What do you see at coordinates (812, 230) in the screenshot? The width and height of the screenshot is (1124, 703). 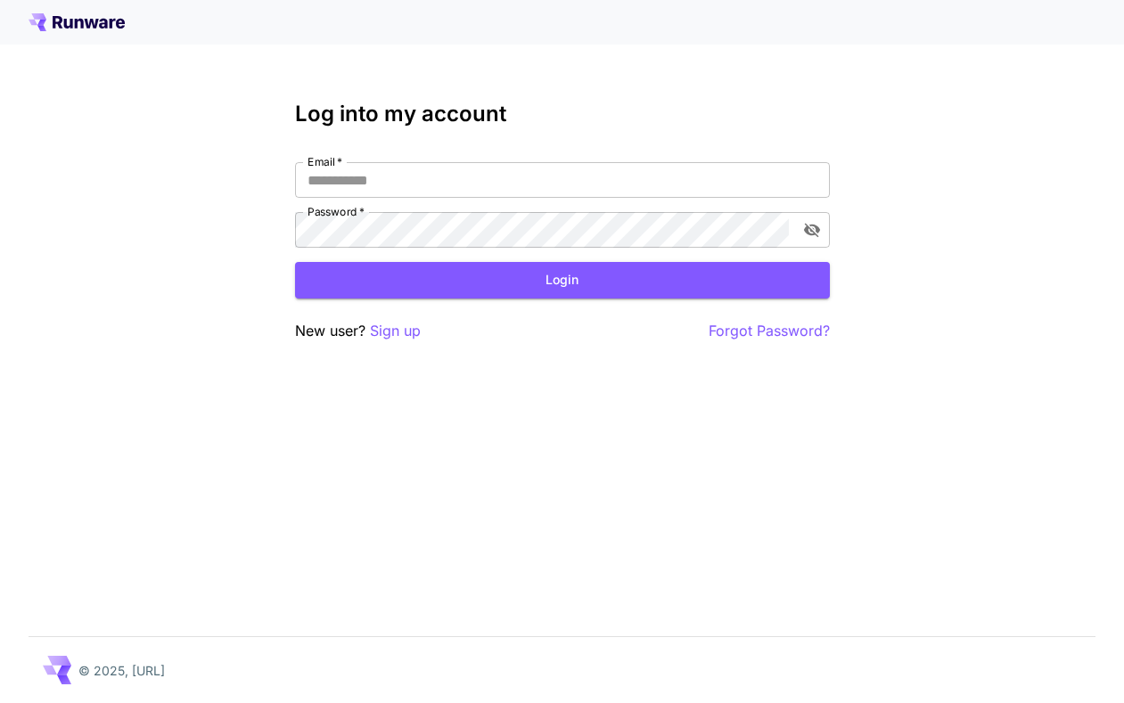 I see `button: toggle password visibility` at bounding box center [812, 230].